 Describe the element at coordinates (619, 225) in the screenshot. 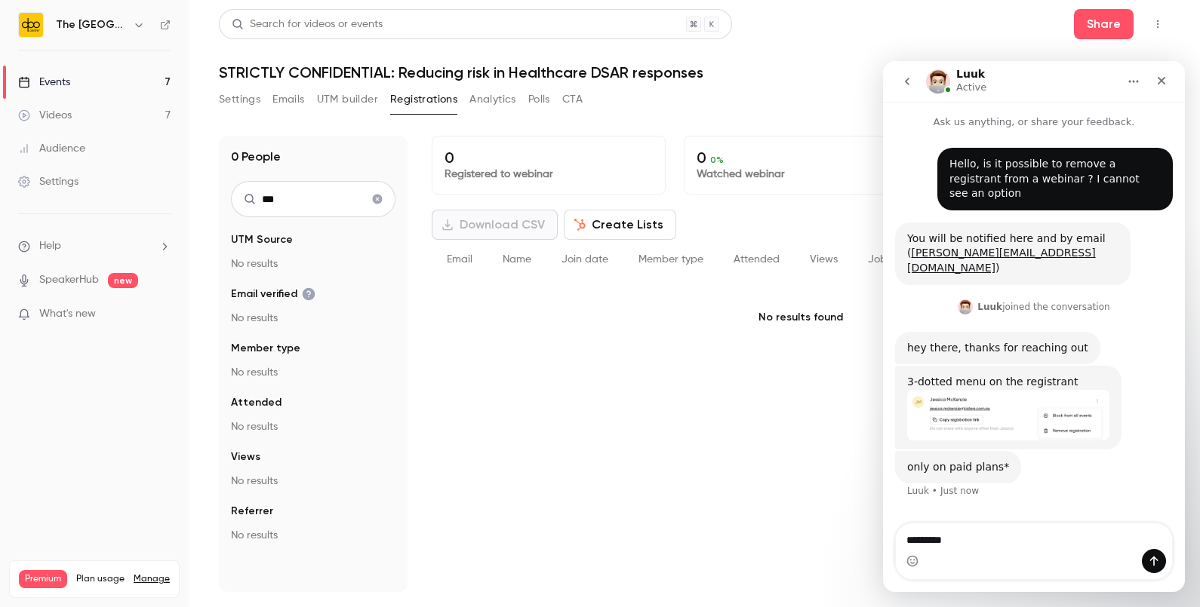

I see `button: Create Lists` at that location.